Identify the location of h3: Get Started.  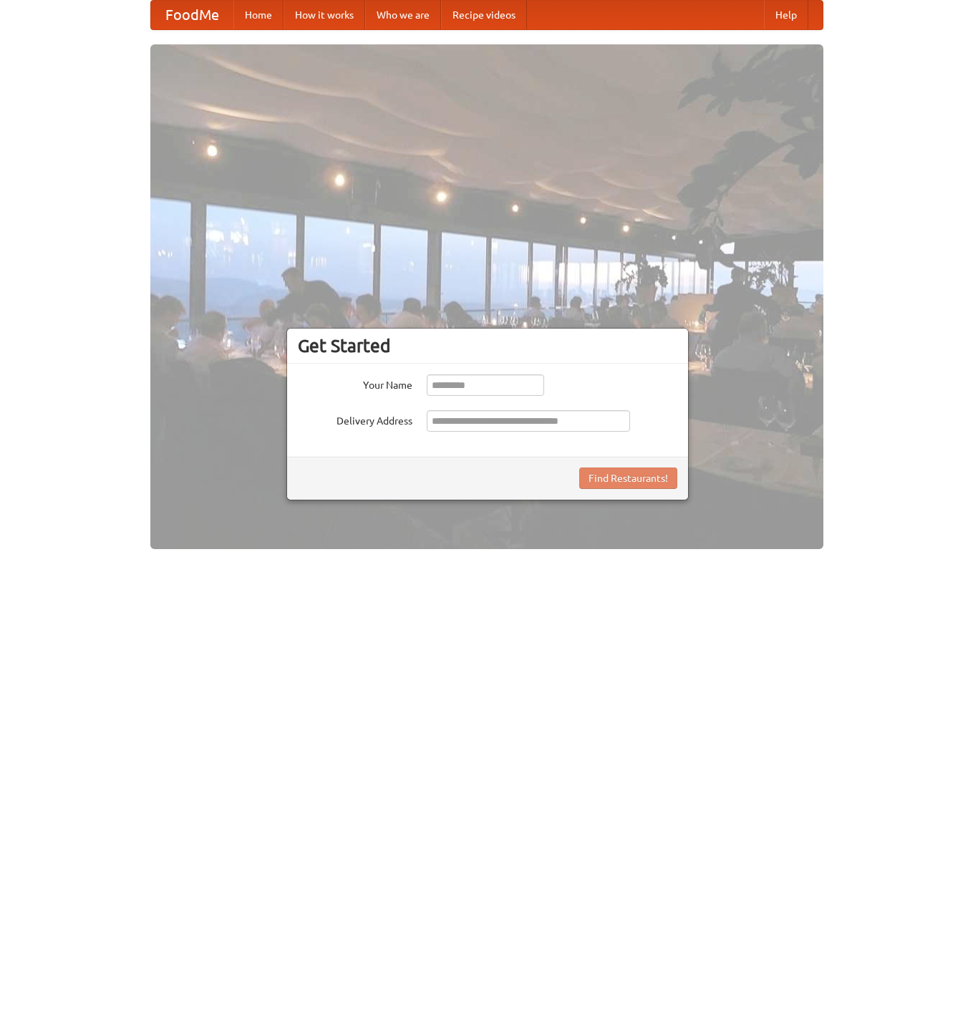
(488, 346).